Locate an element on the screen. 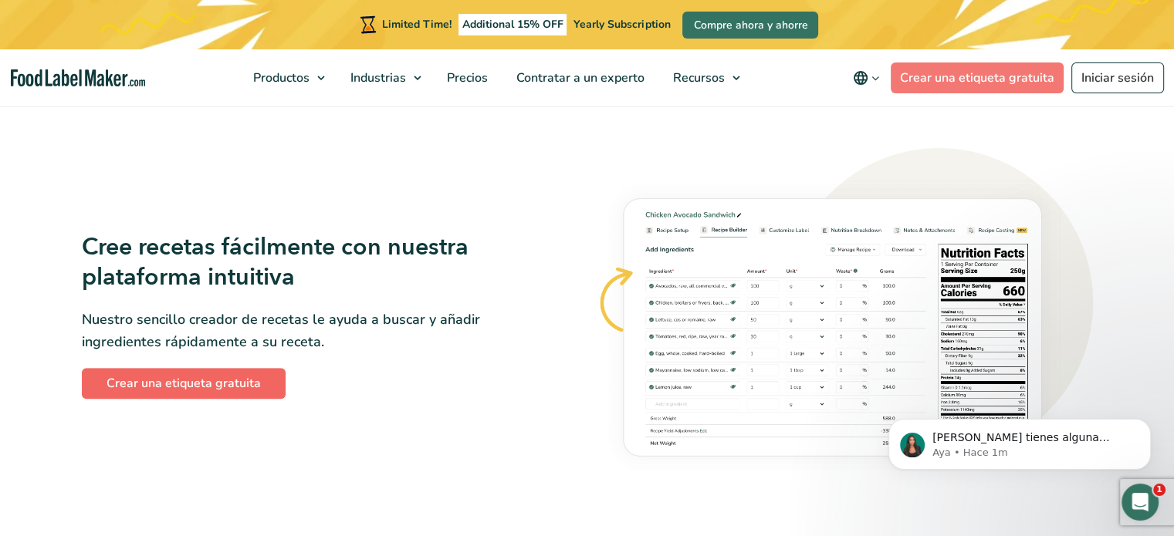  a: Industrias is located at coordinates (383, 78).